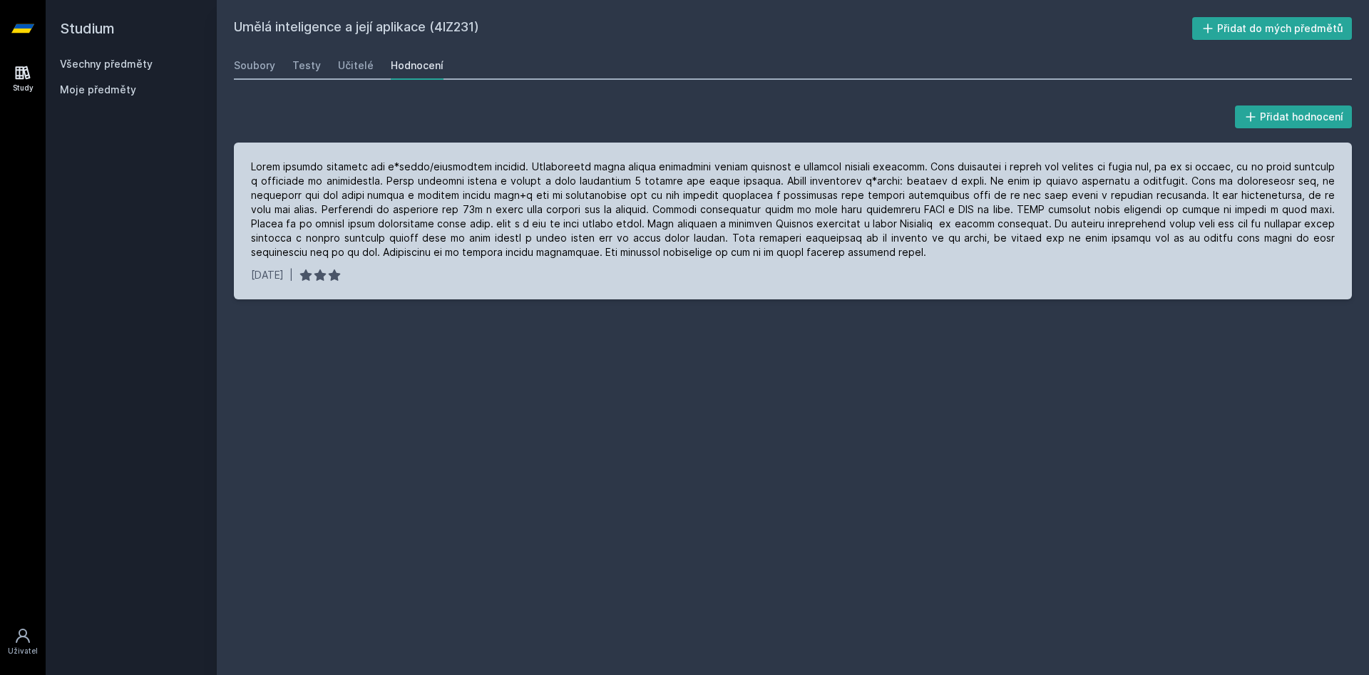  Describe the element at coordinates (356, 66) in the screenshot. I see `div: Učitelé` at that location.